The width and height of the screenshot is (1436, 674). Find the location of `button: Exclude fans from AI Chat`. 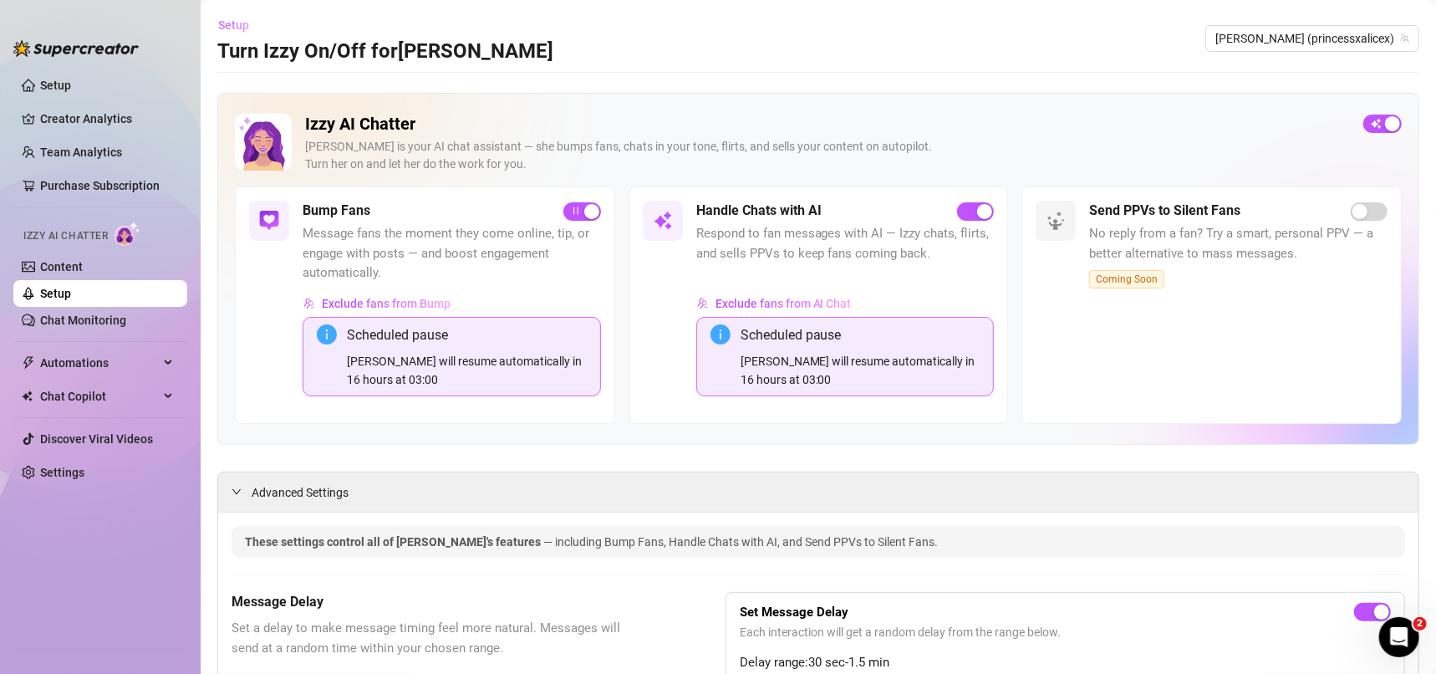

button: Exclude fans from AI Chat is located at coordinates (774, 303).